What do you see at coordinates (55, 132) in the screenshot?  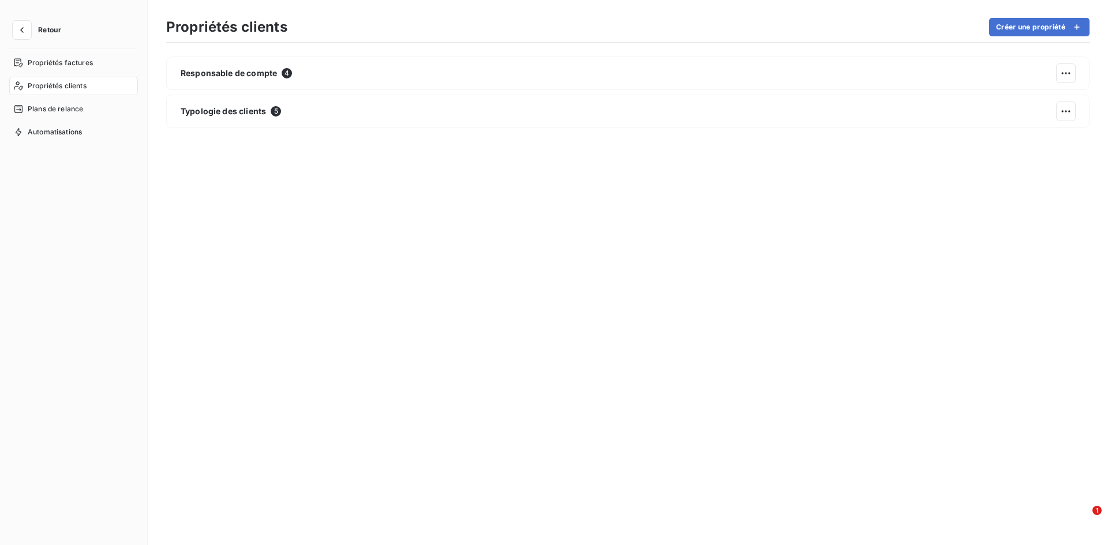 I see `span: Automatisations` at bounding box center [55, 132].